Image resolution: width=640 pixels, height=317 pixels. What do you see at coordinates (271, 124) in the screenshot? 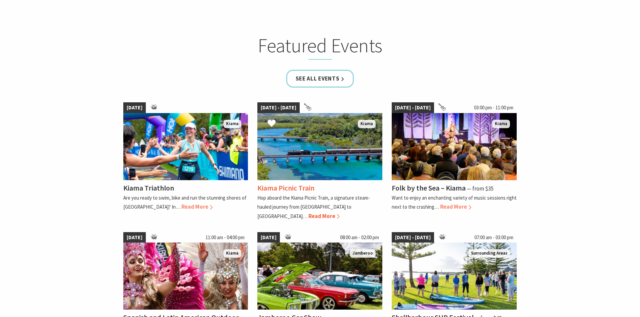
I see `button: Click to Favourite Kiama Picnic Train` at bounding box center [271, 124].